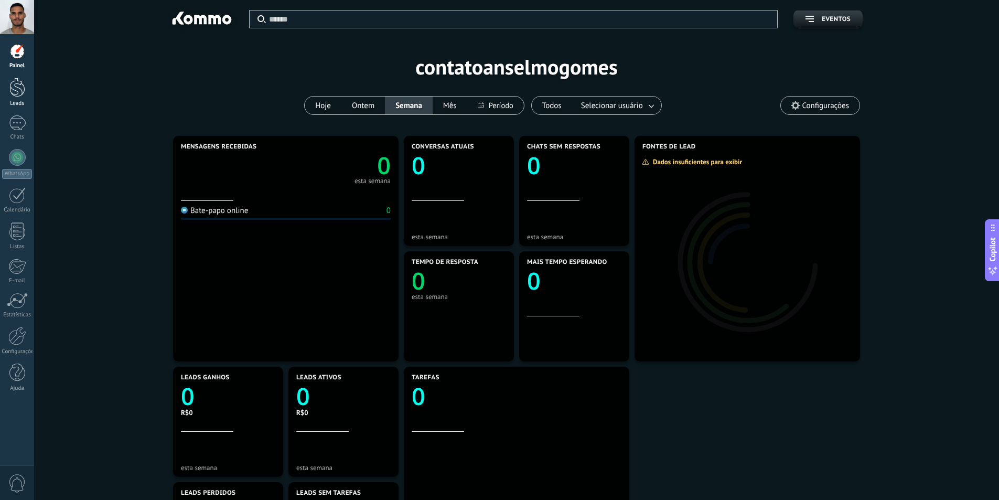 The width and height of the screenshot is (999, 500). Describe the element at coordinates (443, 147) in the screenshot. I see `span: Conversas atuais` at that location.